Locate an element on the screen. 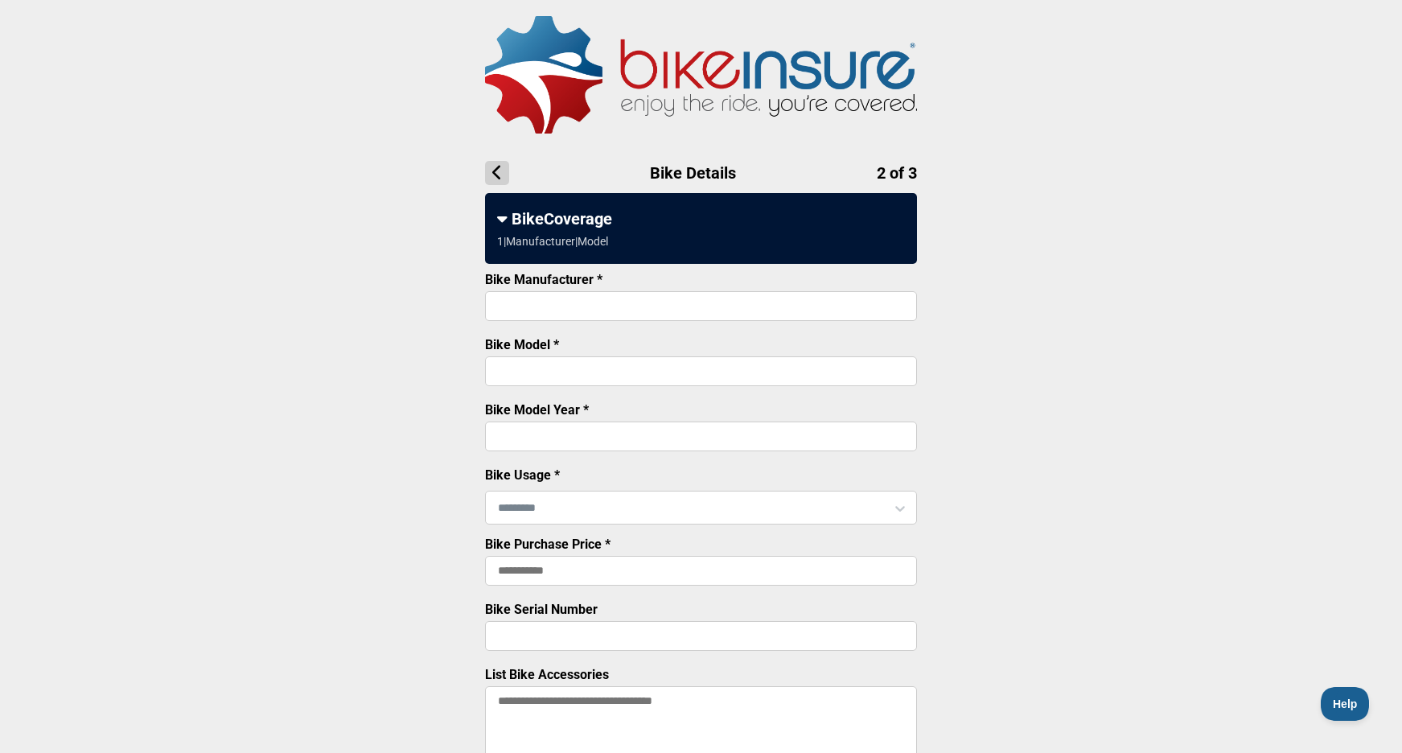  div: 1 | Manufacturer | Model is located at coordinates (552, 241).